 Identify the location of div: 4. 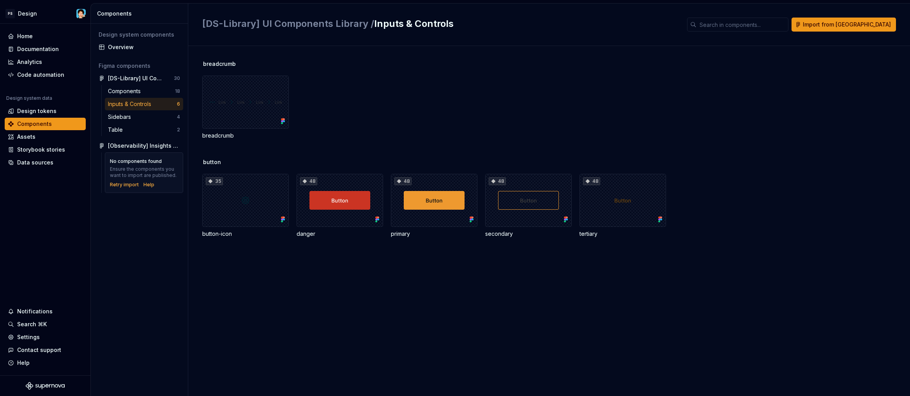
(179, 117).